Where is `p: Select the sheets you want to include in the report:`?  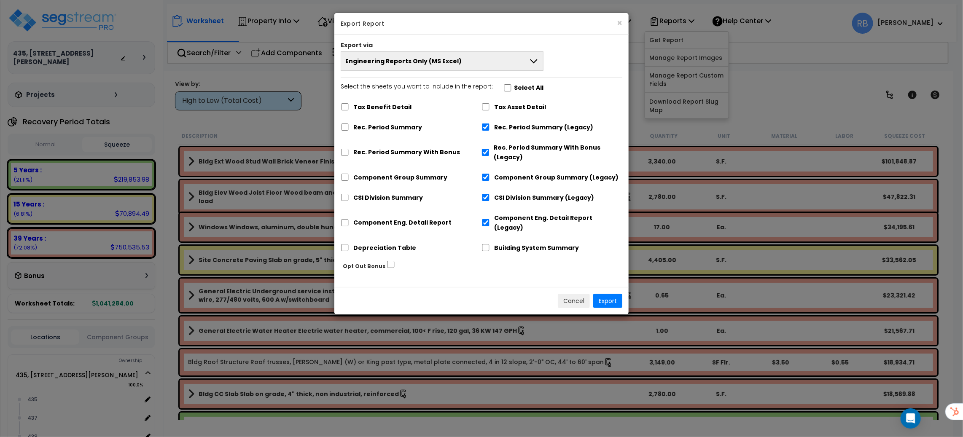 p: Select the sheets you want to include in the report: is located at coordinates (416, 87).